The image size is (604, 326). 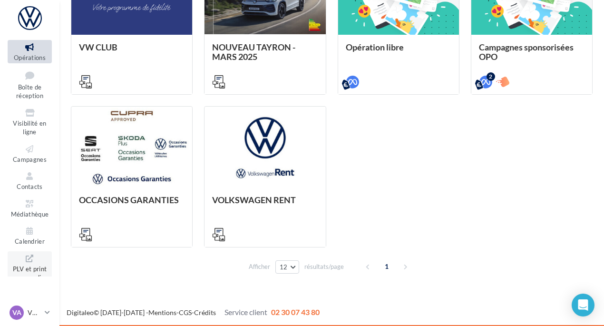 I want to click on a: Crédits, so click(x=205, y=312).